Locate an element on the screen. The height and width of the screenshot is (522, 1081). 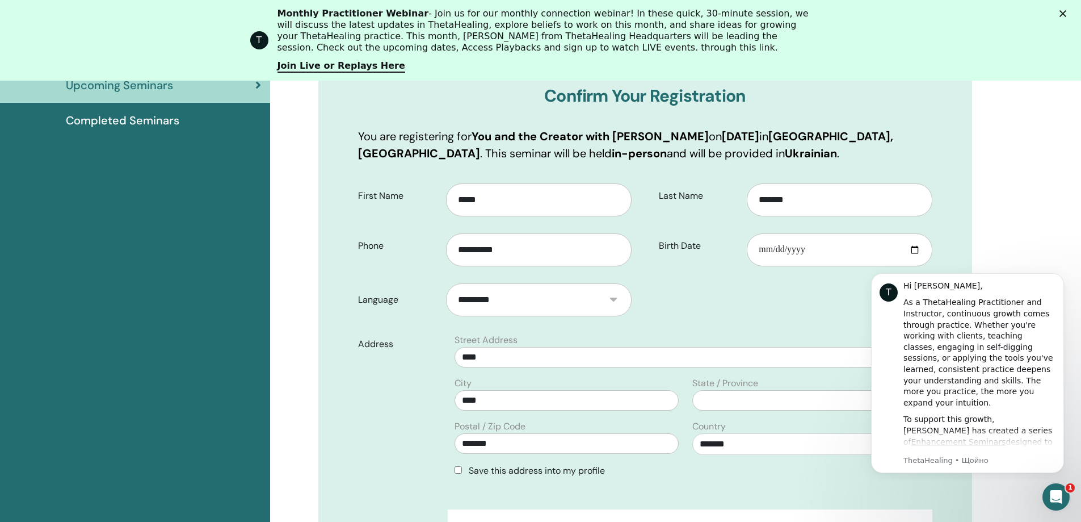
label: First Name is located at coordinates (398, 196).